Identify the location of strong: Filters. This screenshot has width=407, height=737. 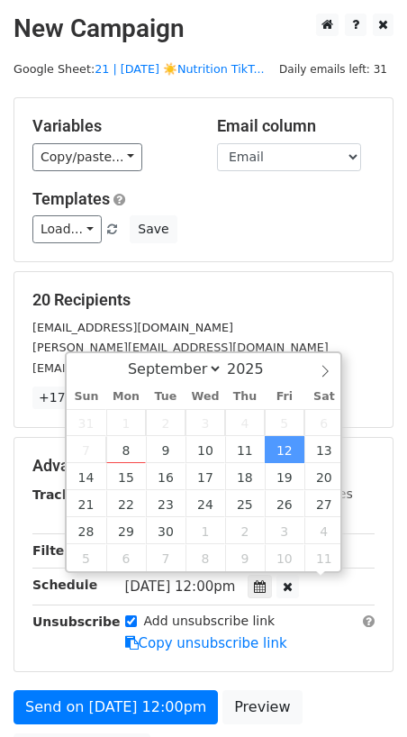
(55, 551).